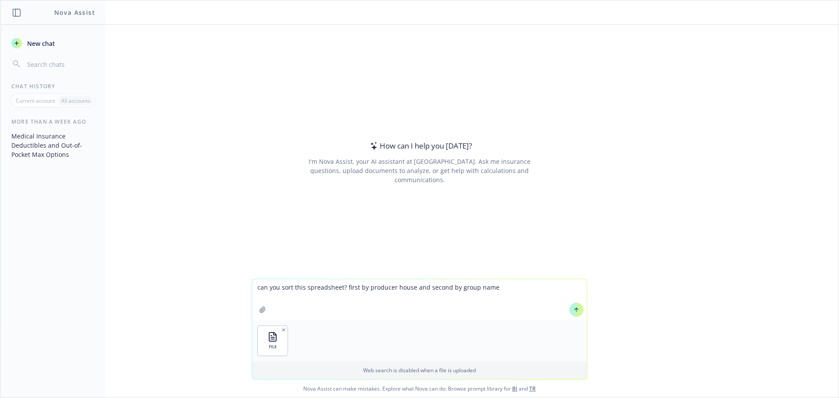 This screenshot has width=839, height=398. What do you see at coordinates (53, 145) in the screenshot?
I see `button: Medical Insurance Deductibles and Out-of-Pocket Max Options` at bounding box center [53, 145].